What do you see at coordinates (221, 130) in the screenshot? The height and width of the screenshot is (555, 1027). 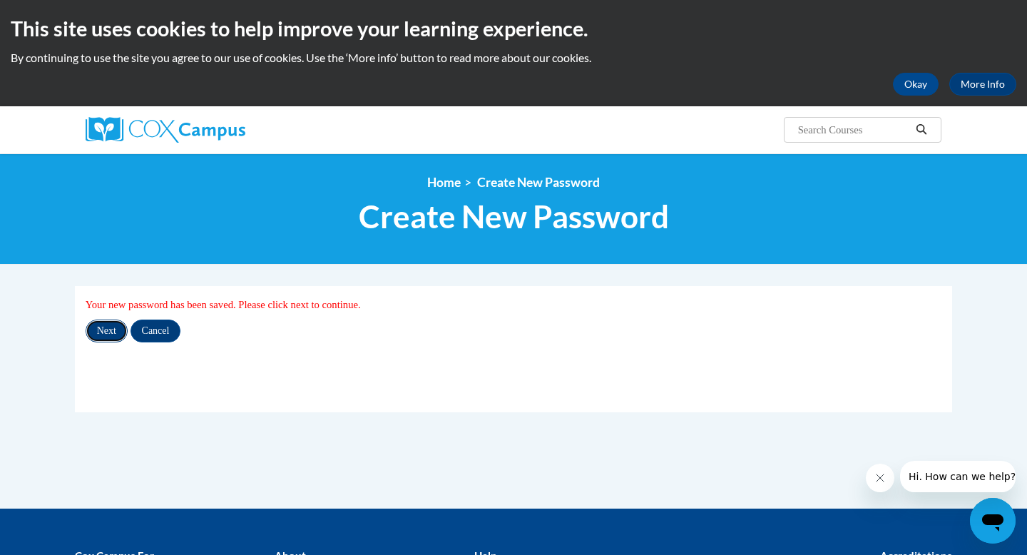 I see `a: Cox Campus` at bounding box center [221, 130].